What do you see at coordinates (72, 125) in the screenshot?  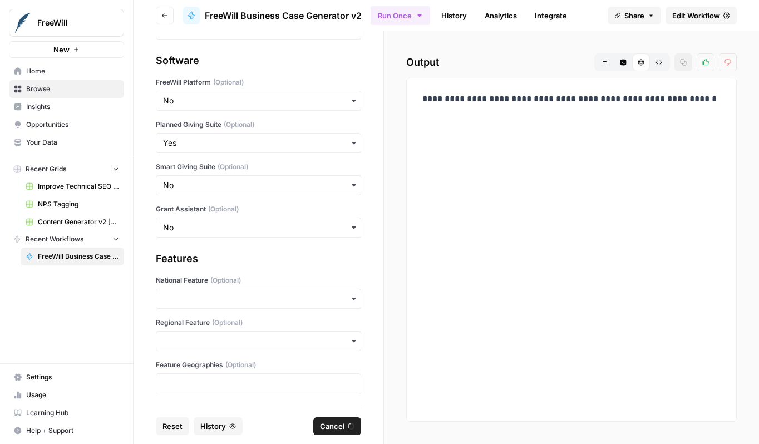 I see `span: Opportunities` at bounding box center [72, 125].